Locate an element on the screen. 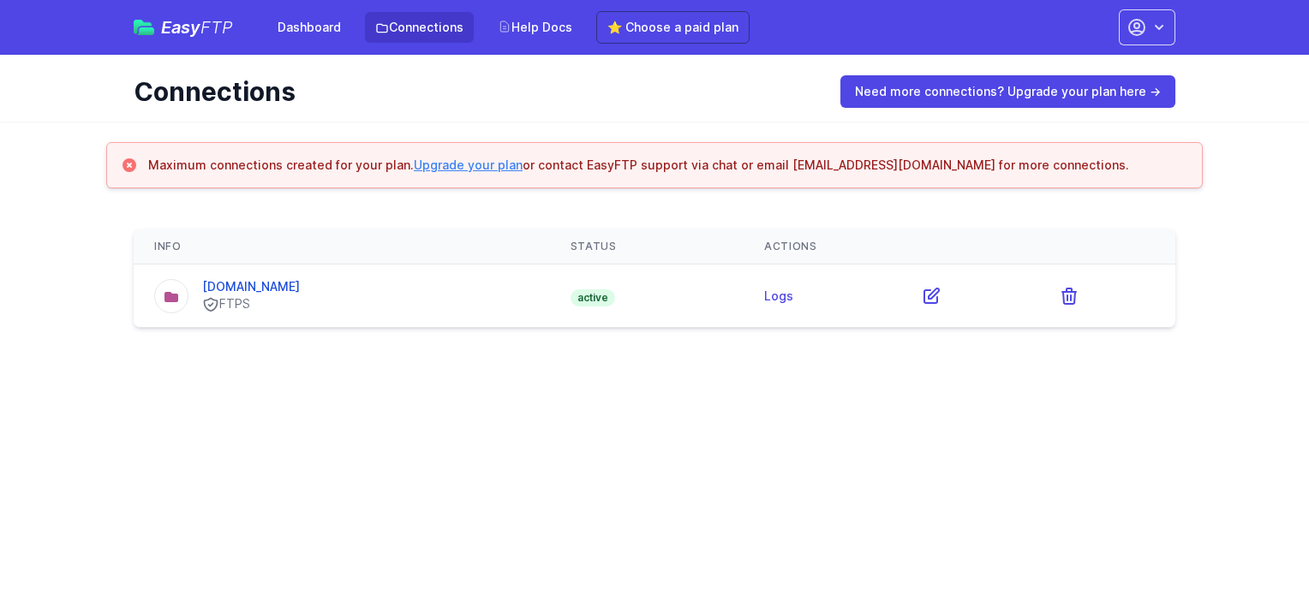 Image resolution: width=1309 pixels, height=606 pixels. a: Logs is located at coordinates (779, 296).